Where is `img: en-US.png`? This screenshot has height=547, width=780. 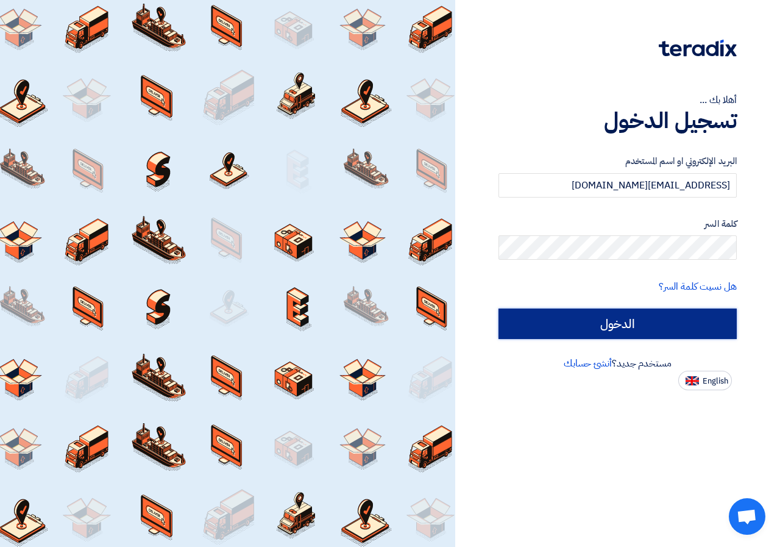 img: en-US.png is located at coordinates (693, 380).